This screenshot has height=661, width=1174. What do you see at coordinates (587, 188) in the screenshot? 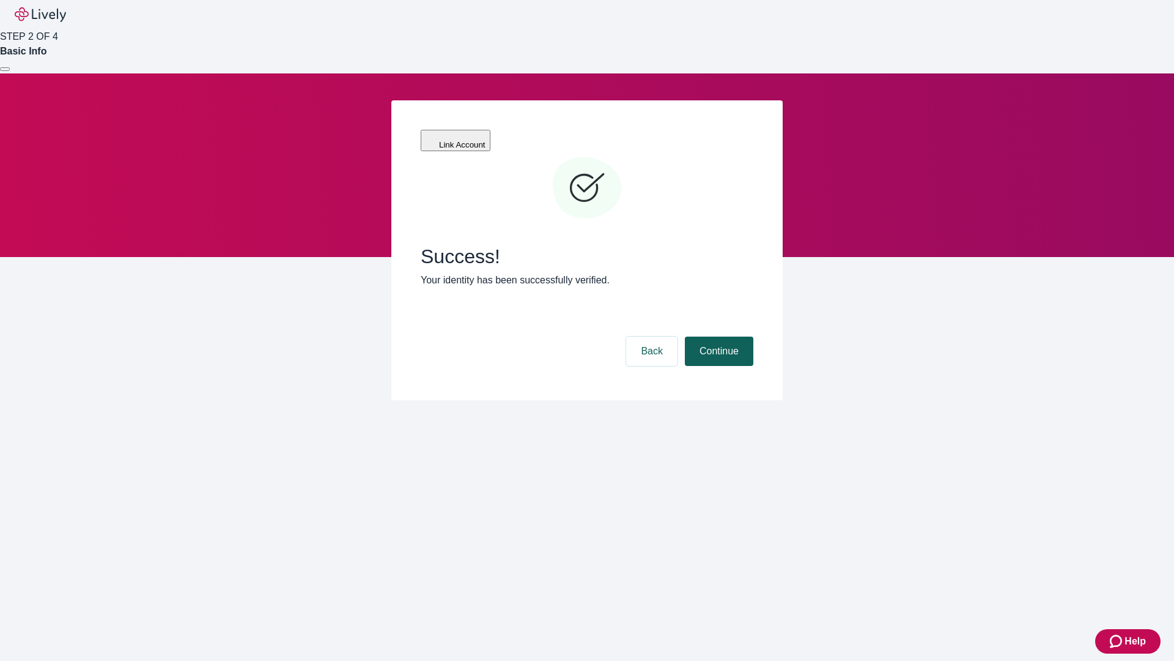
I see `svg: Checkmark icon` at bounding box center [587, 188].